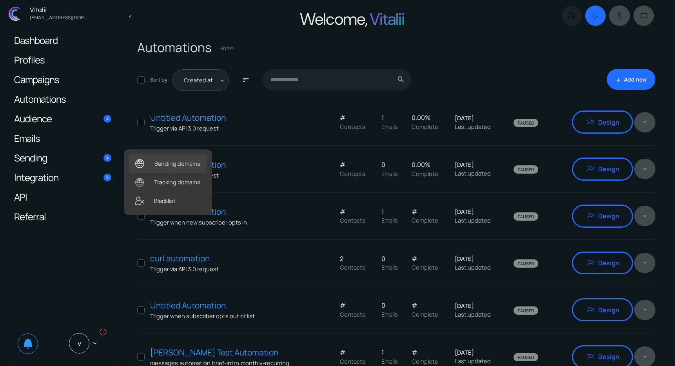 The width and height of the screenshot is (675, 366). What do you see at coordinates (246, 80) in the screenshot?
I see `span: sort` at bounding box center [246, 80].